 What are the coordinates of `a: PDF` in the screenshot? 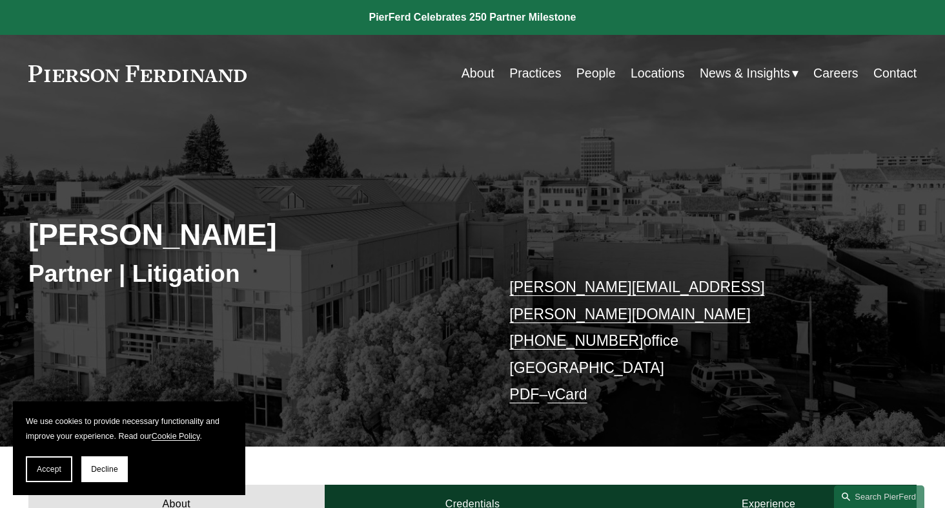 It's located at (524, 394).